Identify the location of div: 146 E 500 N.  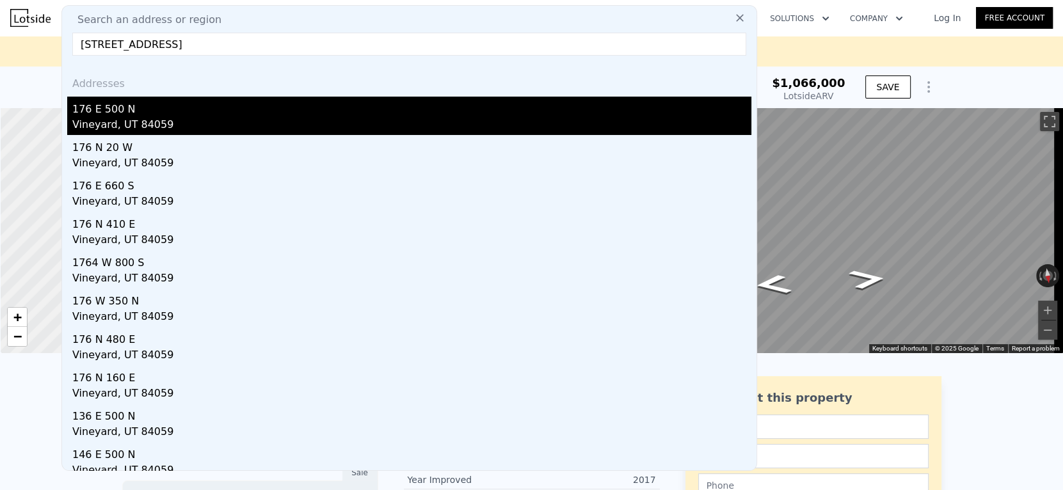
(412, 453).